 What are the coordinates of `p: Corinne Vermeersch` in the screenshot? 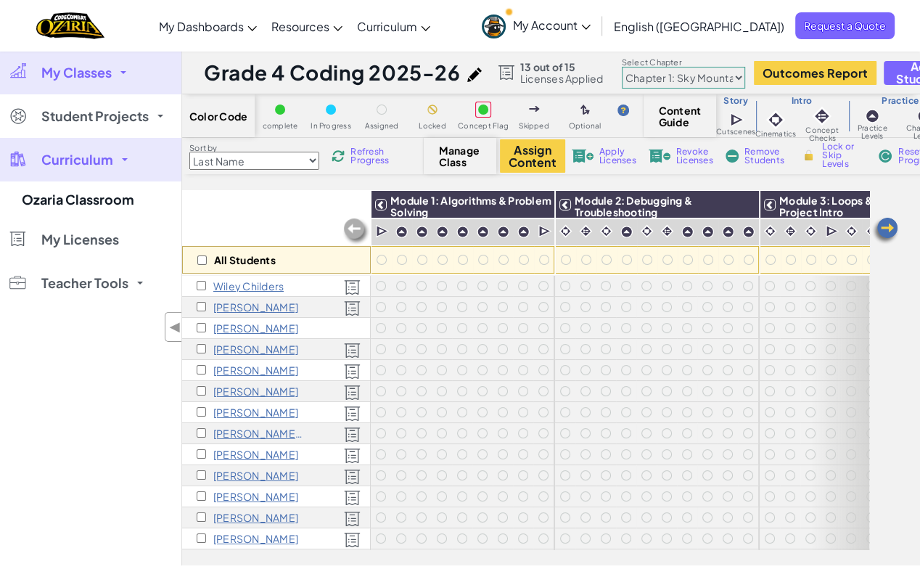 It's located at (255, 517).